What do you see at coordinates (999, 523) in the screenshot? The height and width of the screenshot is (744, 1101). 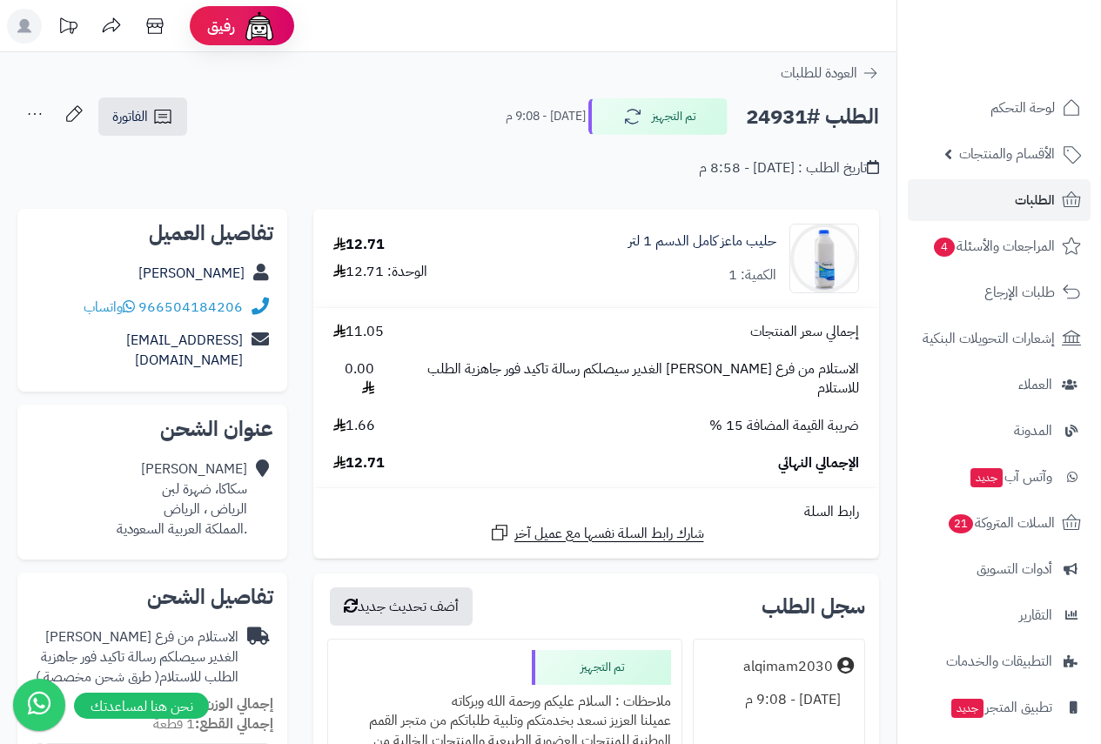 I see `a: السلات المتروكة21` at bounding box center [999, 523].